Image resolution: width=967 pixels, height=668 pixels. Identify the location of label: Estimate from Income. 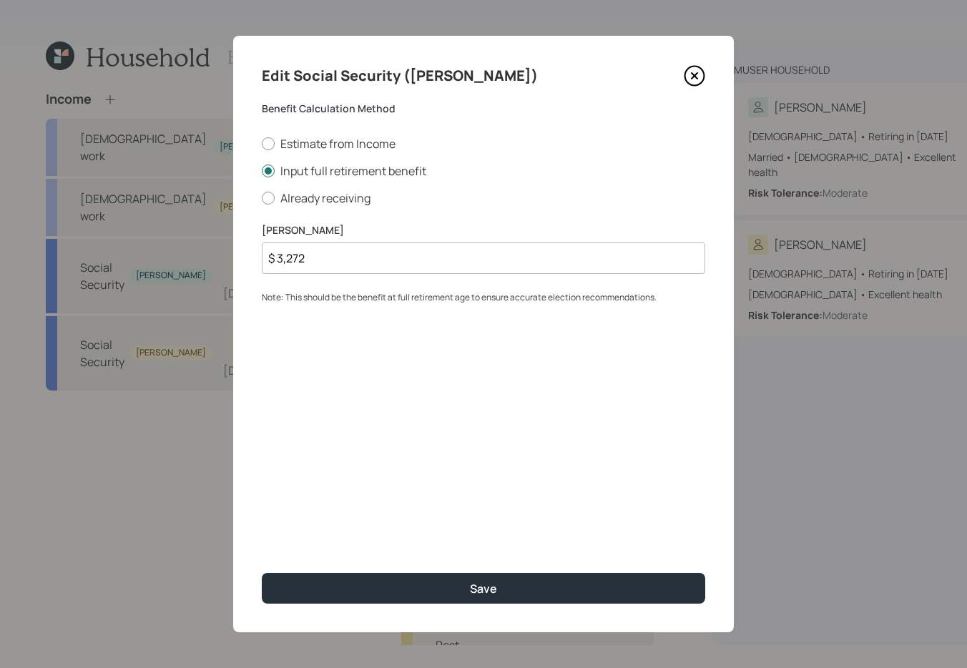
(484, 144).